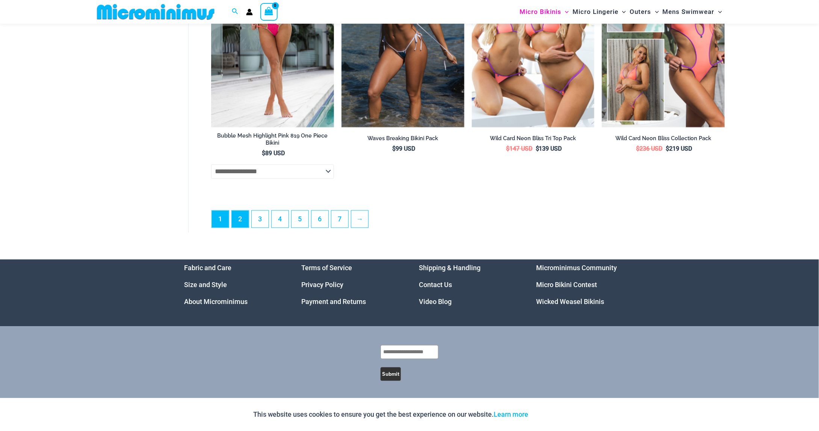 The height and width of the screenshot is (431, 819). What do you see at coordinates (240, 219) in the screenshot?
I see `a: Page 2` at bounding box center [240, 219].